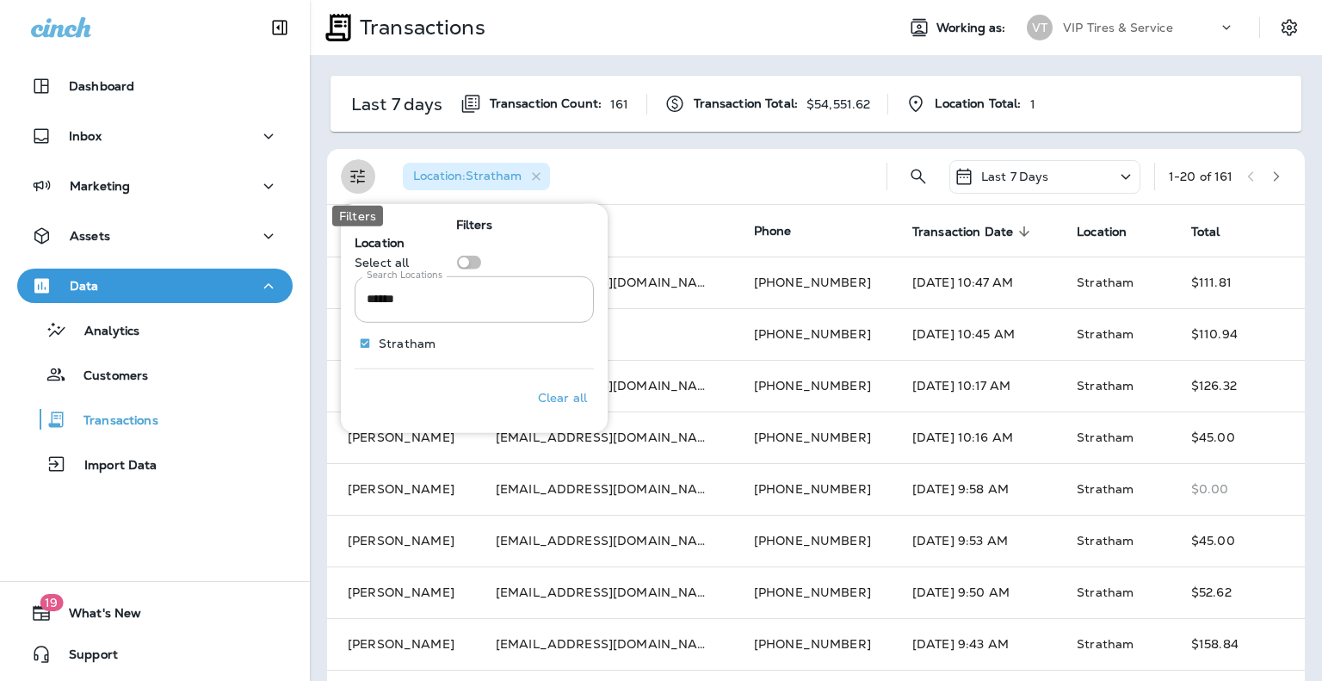  Describe the element at coordinates (155, 186) in the screenshot. I see `button: Marketing` at that location.